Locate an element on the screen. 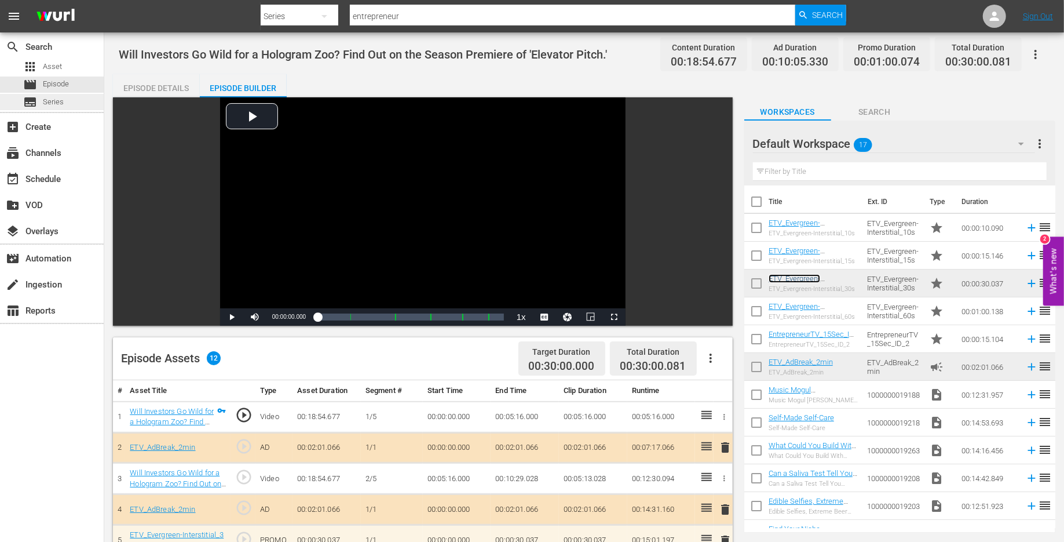 The width and height of the screenshot is (1064, 542). span: Reports is located at coordinates (13, 311).